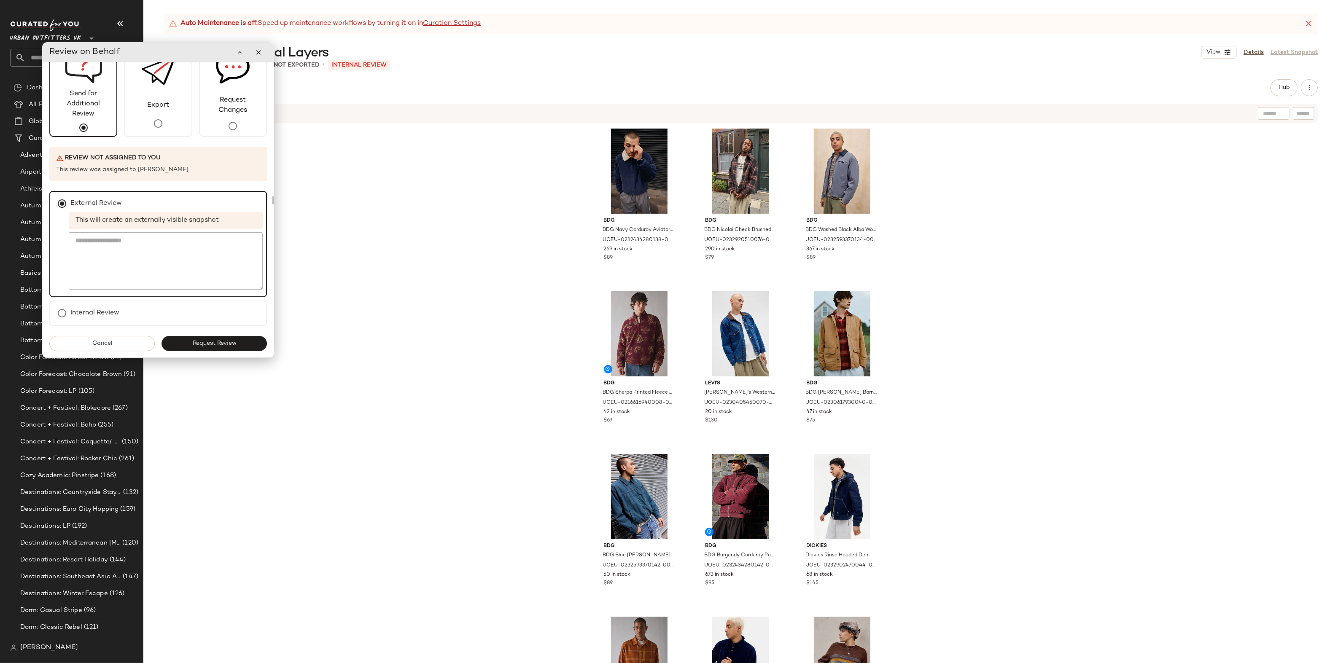 The height and width of the screenshot is (663, 1338). Describe the element at coordinates (43, 88) in the screenshot. I see `span: Dashboard` at that location.